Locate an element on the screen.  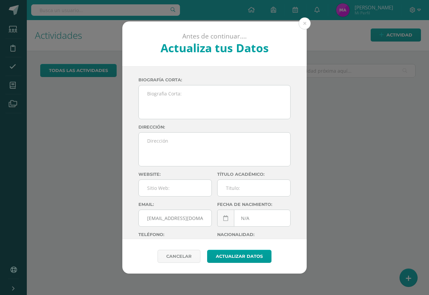
label: Fecha de nacimiento: is located at coordinates (254, 204).